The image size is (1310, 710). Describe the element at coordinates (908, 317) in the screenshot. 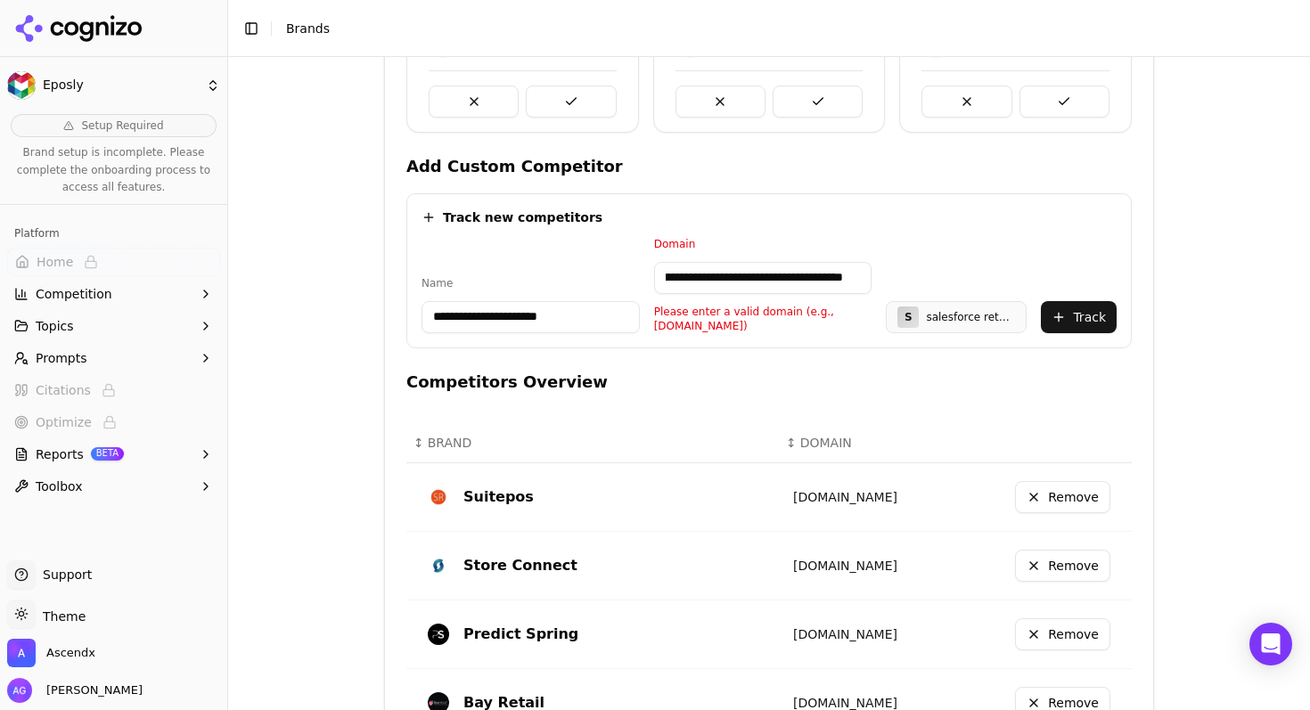

I see `span: S` at that location.